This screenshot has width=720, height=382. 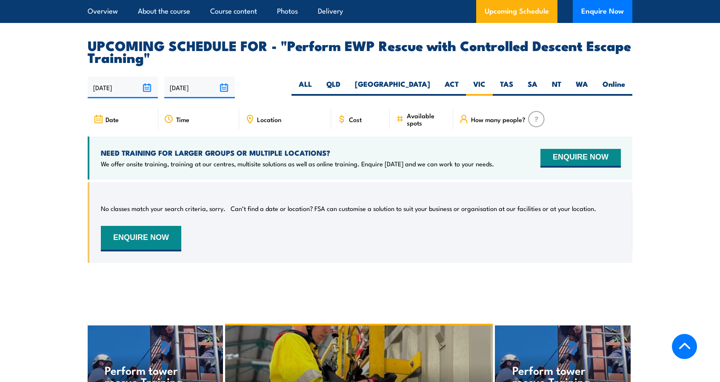 What do you see at coordinates (333, 87) in the screenshot?
I see `label: QLD` at bounding box center [333, 87].